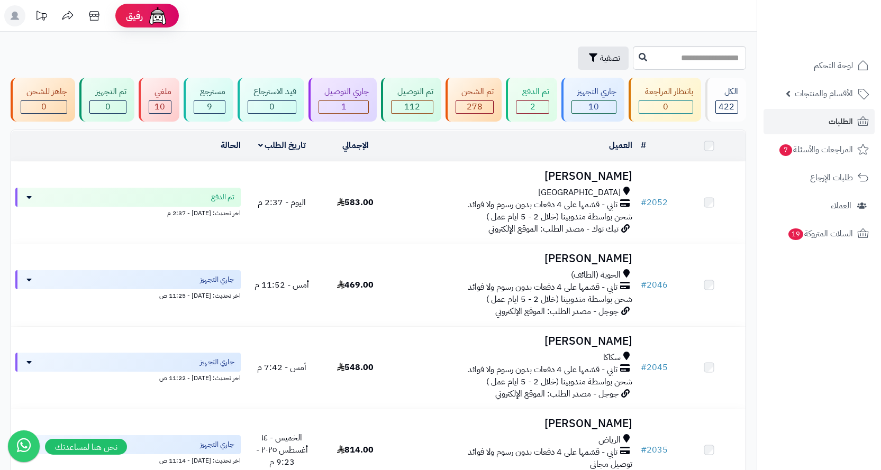 This screenshot has height=470, width=881. What do you see at coordinates (834, 66) in the screenshot?
I see `span: لوحة التحكم` at bounding box center [834, 66].